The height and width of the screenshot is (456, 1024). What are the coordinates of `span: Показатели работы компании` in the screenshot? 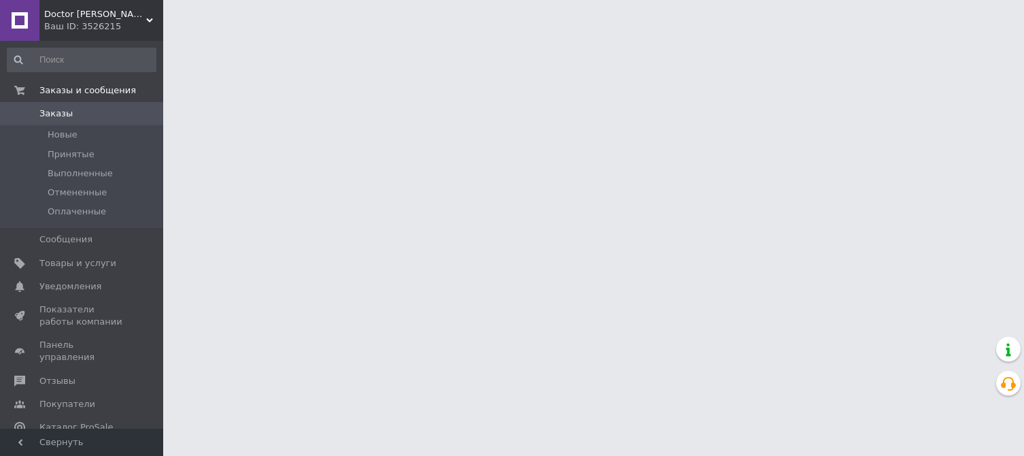 It's located at (82, 316).